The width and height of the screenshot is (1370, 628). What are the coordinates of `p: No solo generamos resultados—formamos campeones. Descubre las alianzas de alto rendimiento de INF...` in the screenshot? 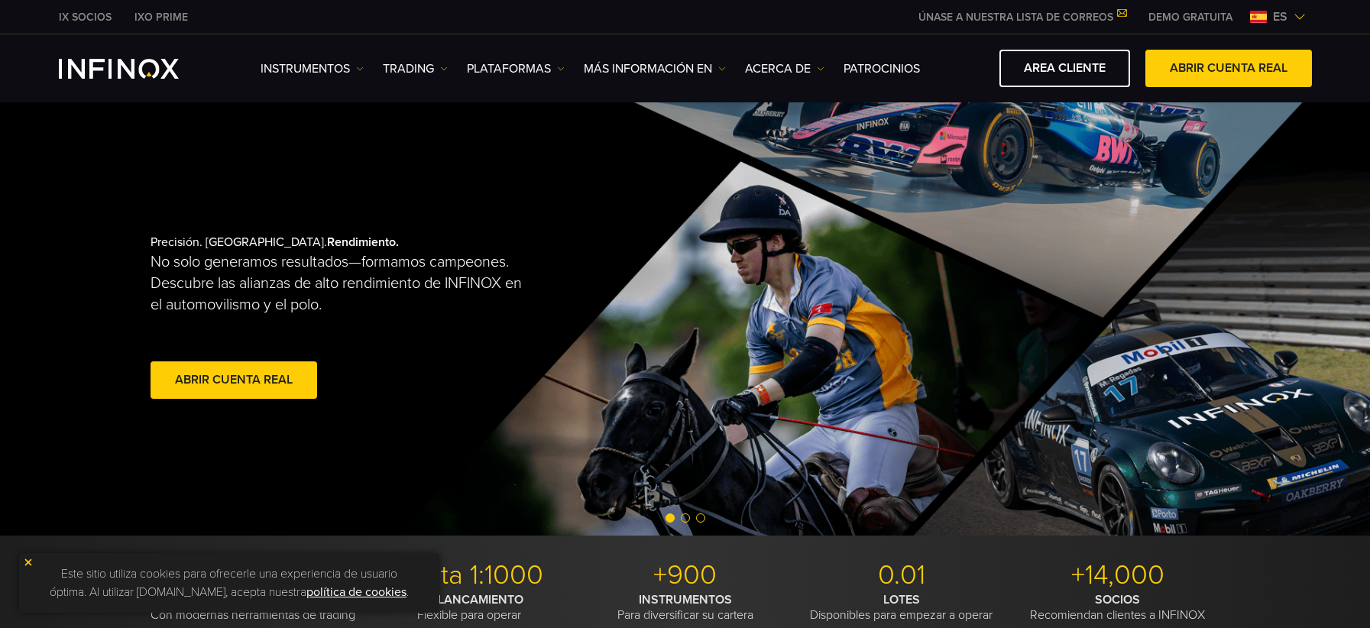 It's located at (343, 283).